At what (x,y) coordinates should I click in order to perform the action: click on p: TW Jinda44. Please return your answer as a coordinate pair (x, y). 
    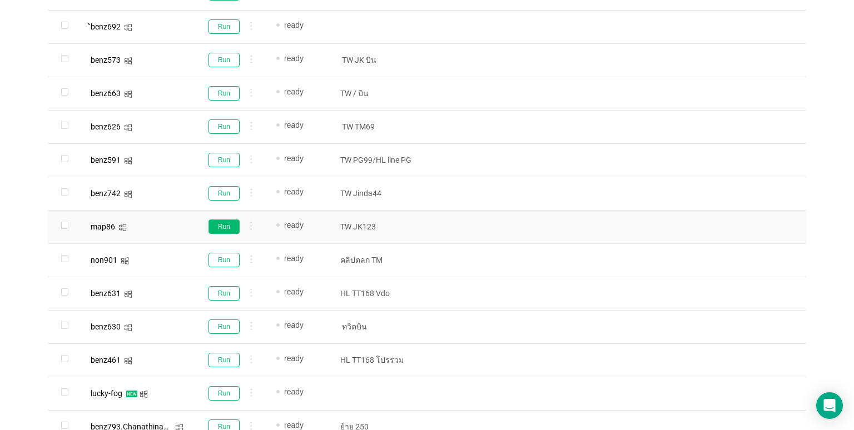
    Looking at the image, I should click on (381, 193).